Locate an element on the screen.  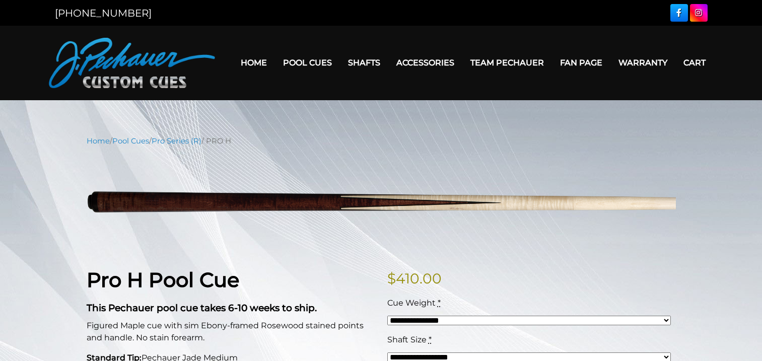
a: Accessories is located at coordinates (425, 62).